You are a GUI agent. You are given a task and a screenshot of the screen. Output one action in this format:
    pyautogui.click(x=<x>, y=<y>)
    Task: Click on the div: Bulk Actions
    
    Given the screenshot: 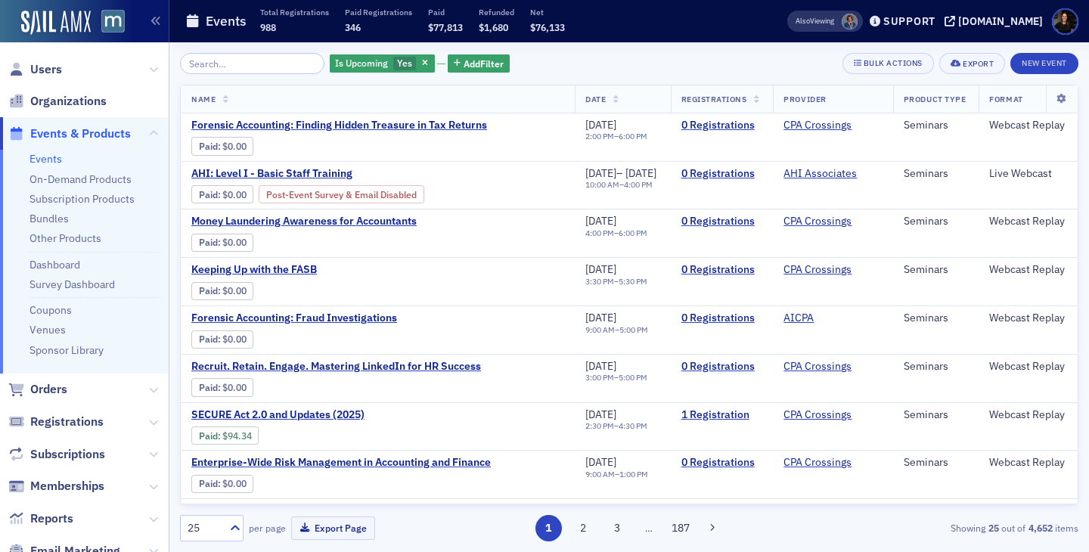 What is the action you would take?
    pyautogui.click(x=893, y=63)
    